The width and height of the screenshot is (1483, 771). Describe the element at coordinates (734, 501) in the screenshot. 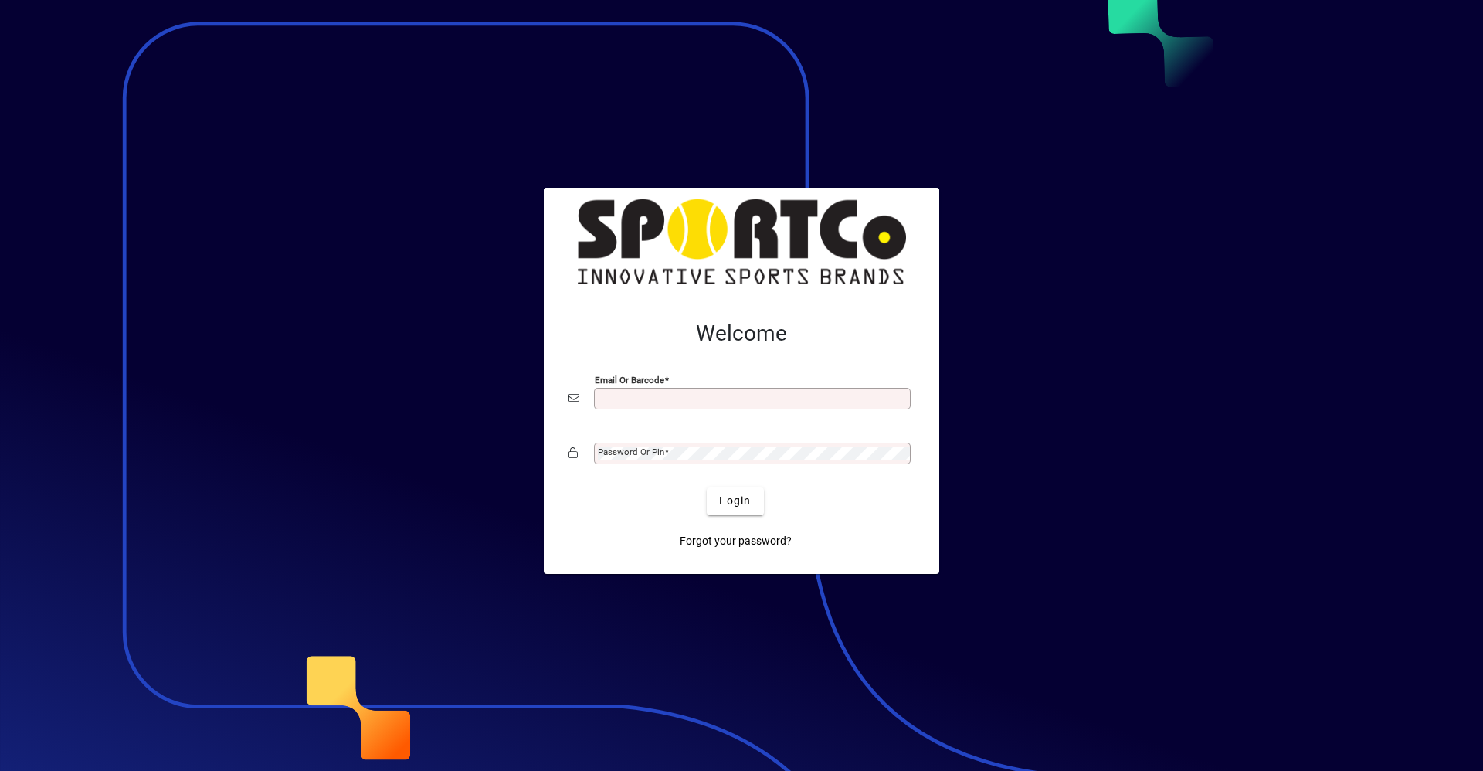

I see `button: Login` at that location.